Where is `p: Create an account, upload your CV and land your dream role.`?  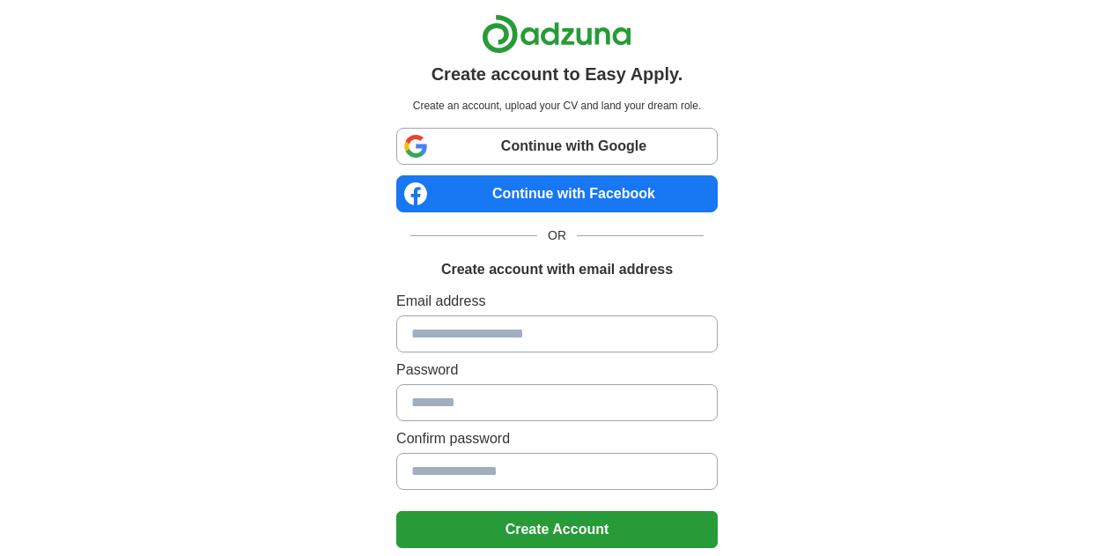 p: Create an account, upload your CV and land your dream role. is located at coordinates (557, 106).